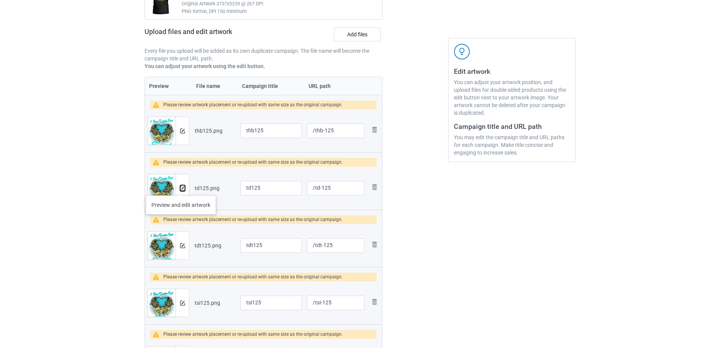 Image resolution: width=720 pixels, height=348 pixels. Describe the element at coordinates (215, 188) in the screenshot. I see `div: td125.png` at that location.